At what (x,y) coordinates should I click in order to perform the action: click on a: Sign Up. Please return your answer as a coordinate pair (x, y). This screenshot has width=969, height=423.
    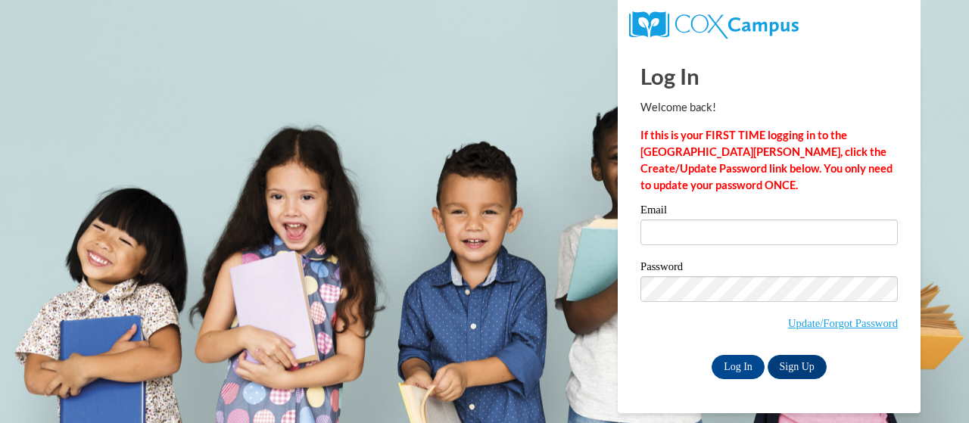
    Looking at the image, I should click on (797, 367).